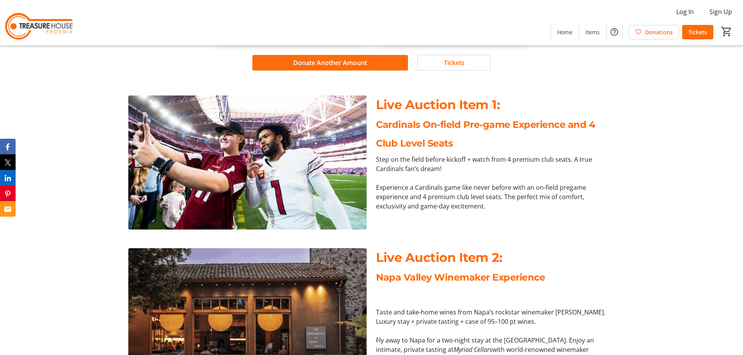 The height and width of the screenshot is (355, 743). What do you see at coordinates (460, 277) in the screenshot?
I see `span: Napa Valley Winemaker Experience` at bounding box center [460, 277].